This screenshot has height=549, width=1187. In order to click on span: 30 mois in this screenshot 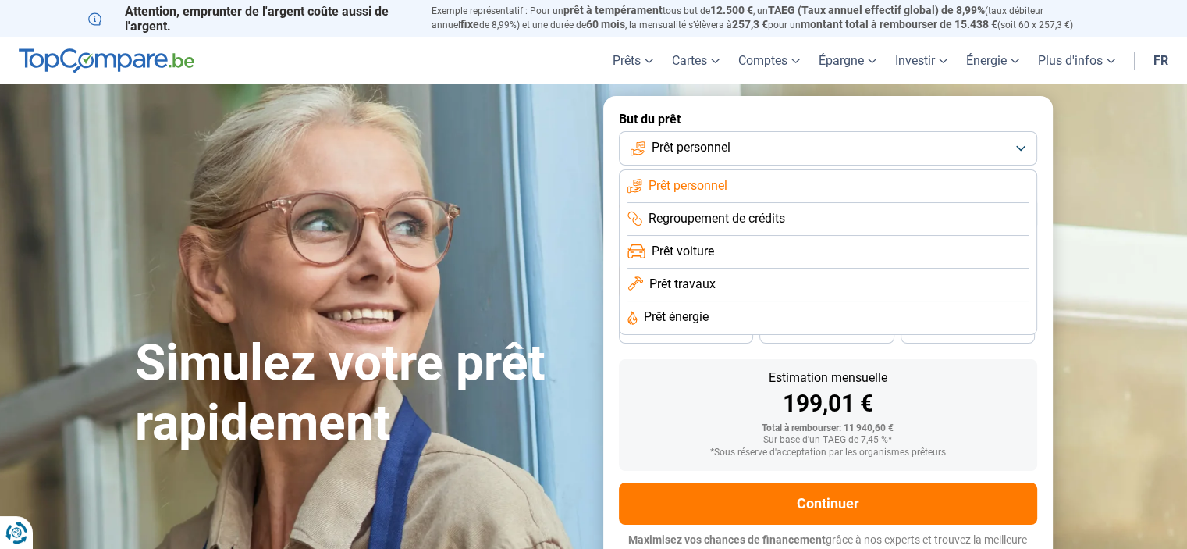, I will do `click(827, 332)`.